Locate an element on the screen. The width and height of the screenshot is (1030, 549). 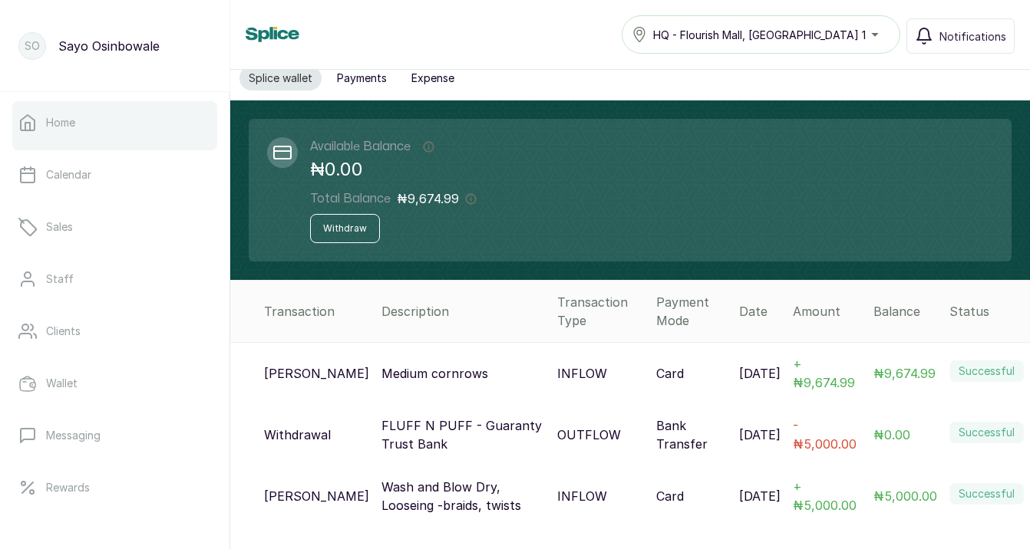
p: Rewards is located at coordinates (68, 488).